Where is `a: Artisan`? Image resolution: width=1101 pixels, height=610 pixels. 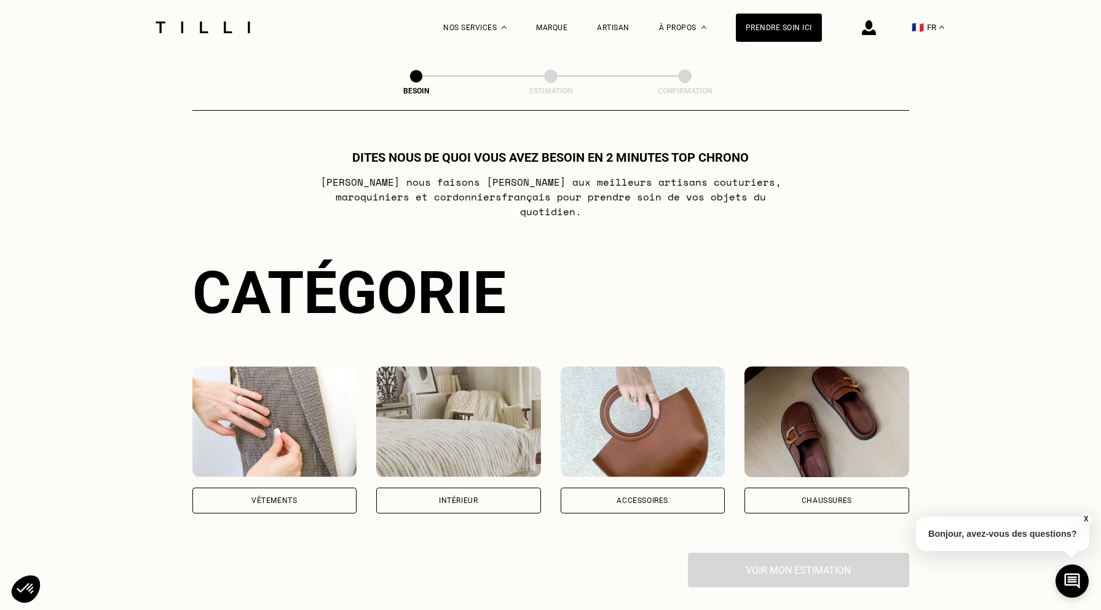
a: Artisan is located at coordinates (613, 28).